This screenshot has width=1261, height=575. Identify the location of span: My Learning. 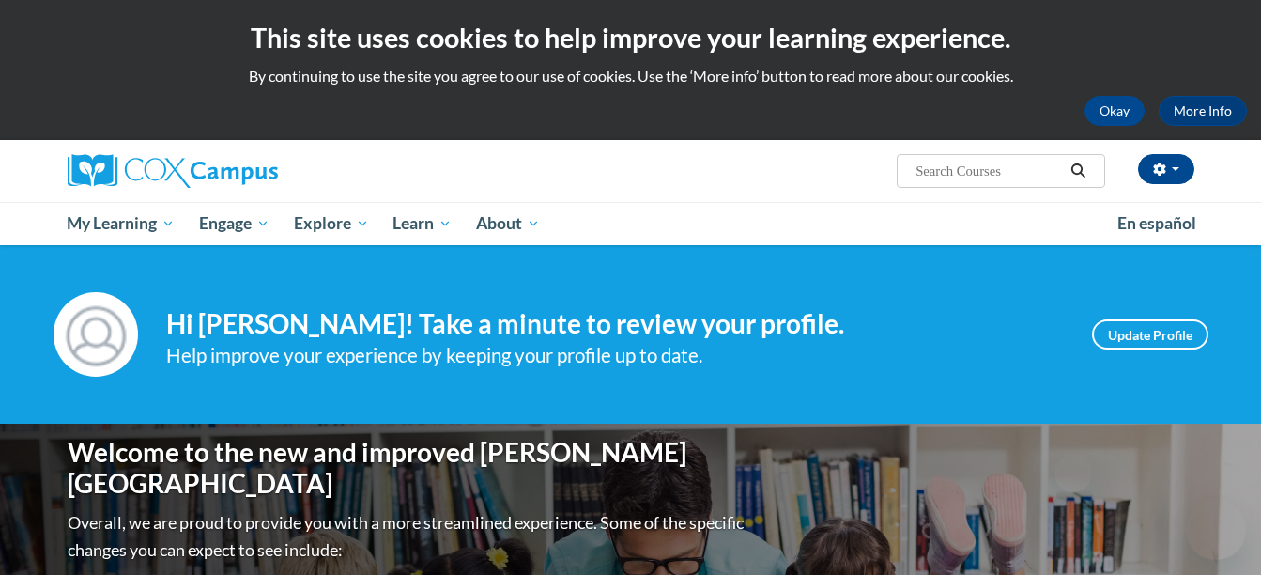
(120, 224).